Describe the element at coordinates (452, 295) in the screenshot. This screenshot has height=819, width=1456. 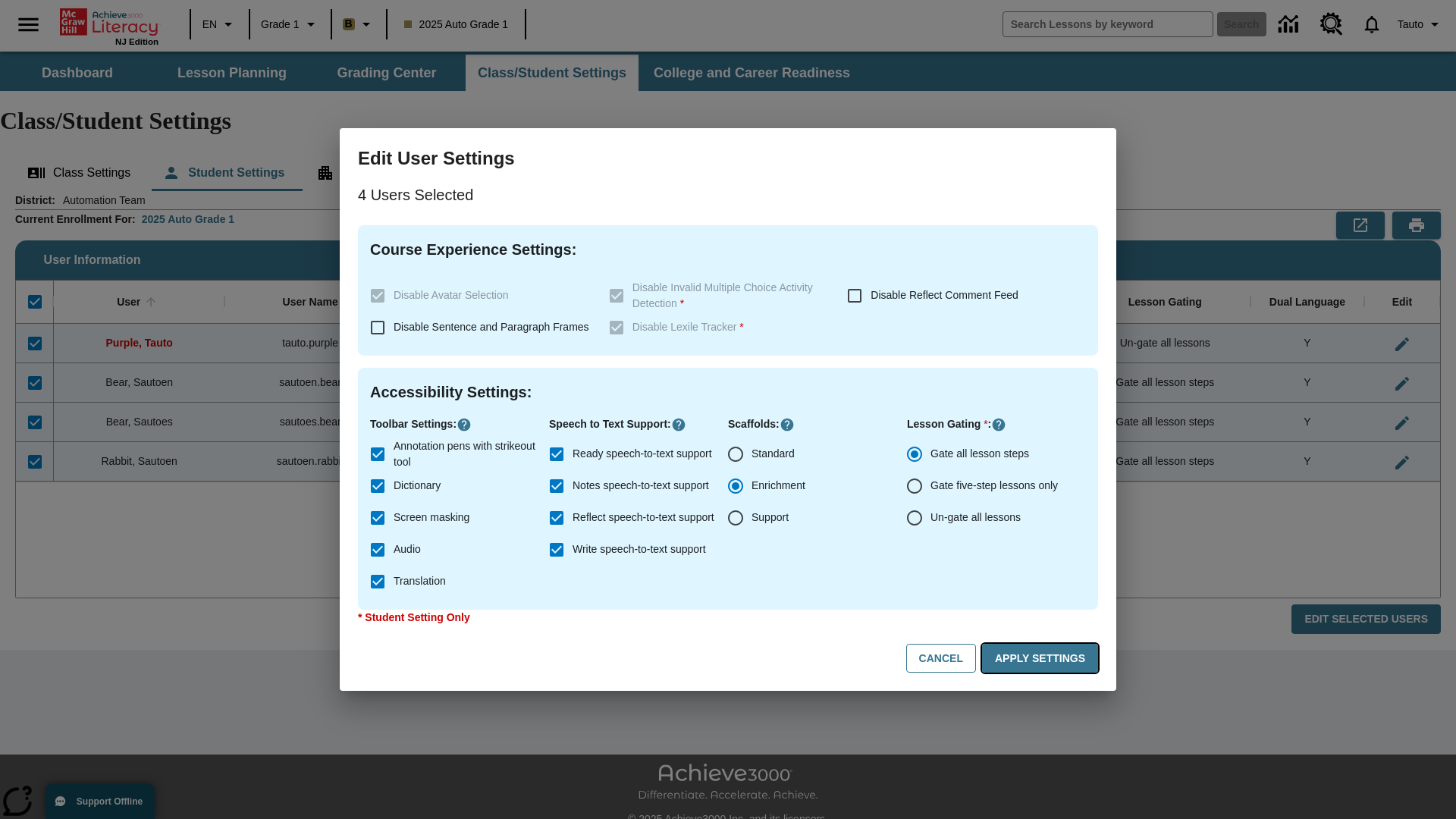
I see `span: Disable Avatar Selection` at that location.